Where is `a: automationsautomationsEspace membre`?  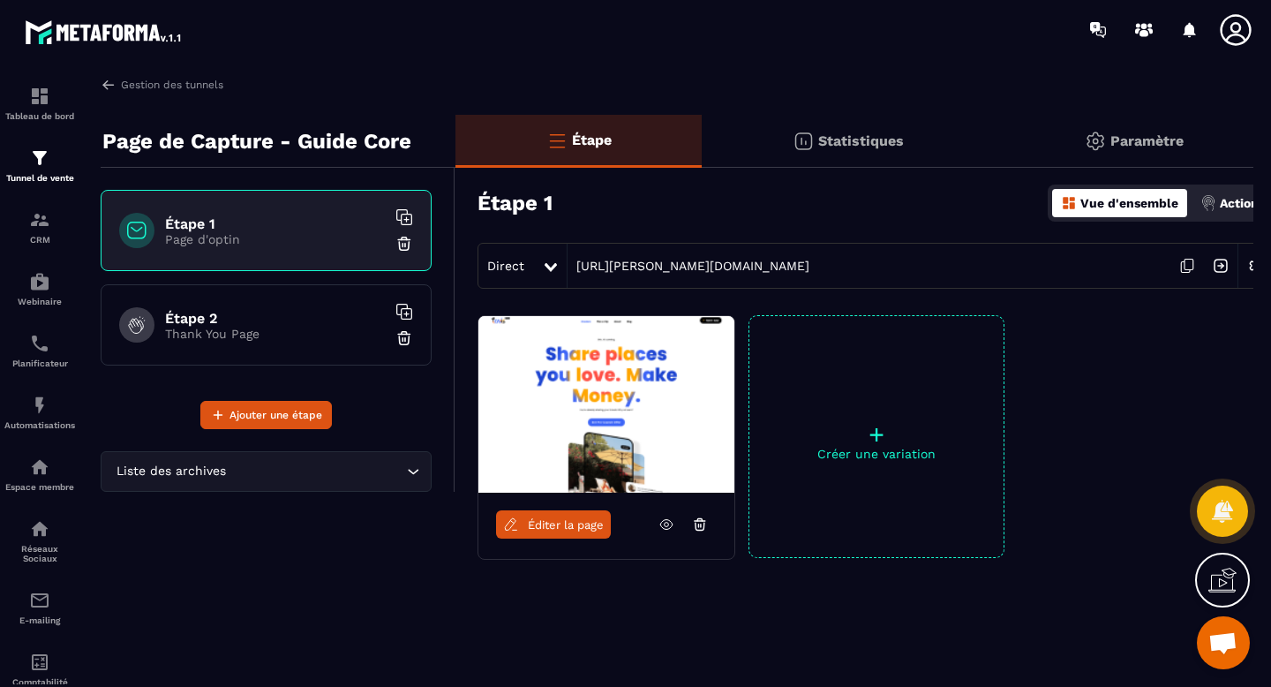 a: automationsautomationsEspace membre is located at coordinates (40, 474).